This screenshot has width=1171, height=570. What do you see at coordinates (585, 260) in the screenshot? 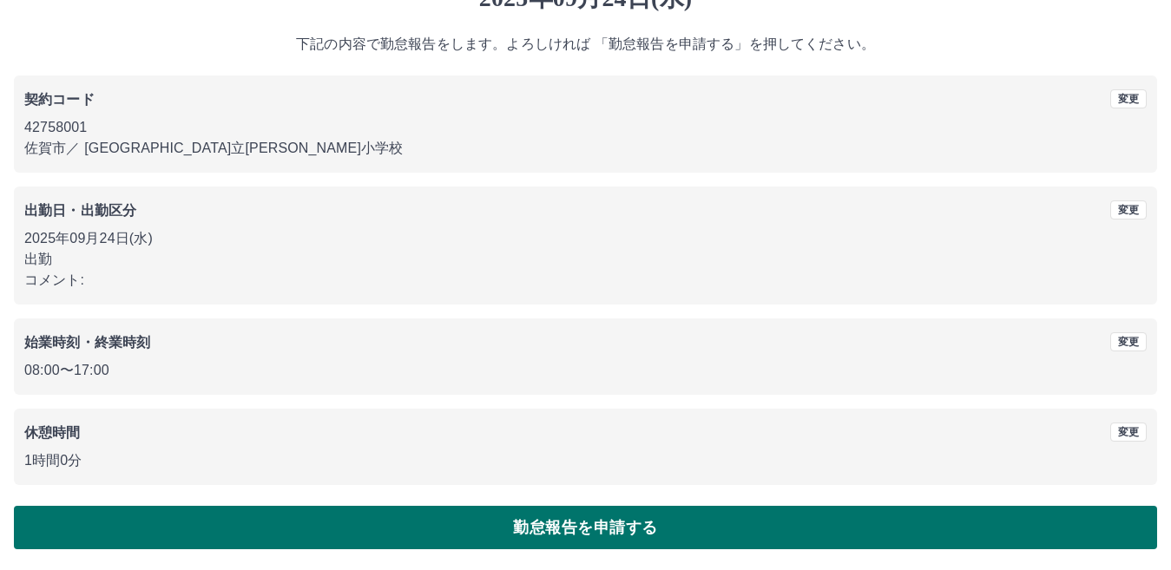
I see `p: 出勤` at bounding box center [585, 260].